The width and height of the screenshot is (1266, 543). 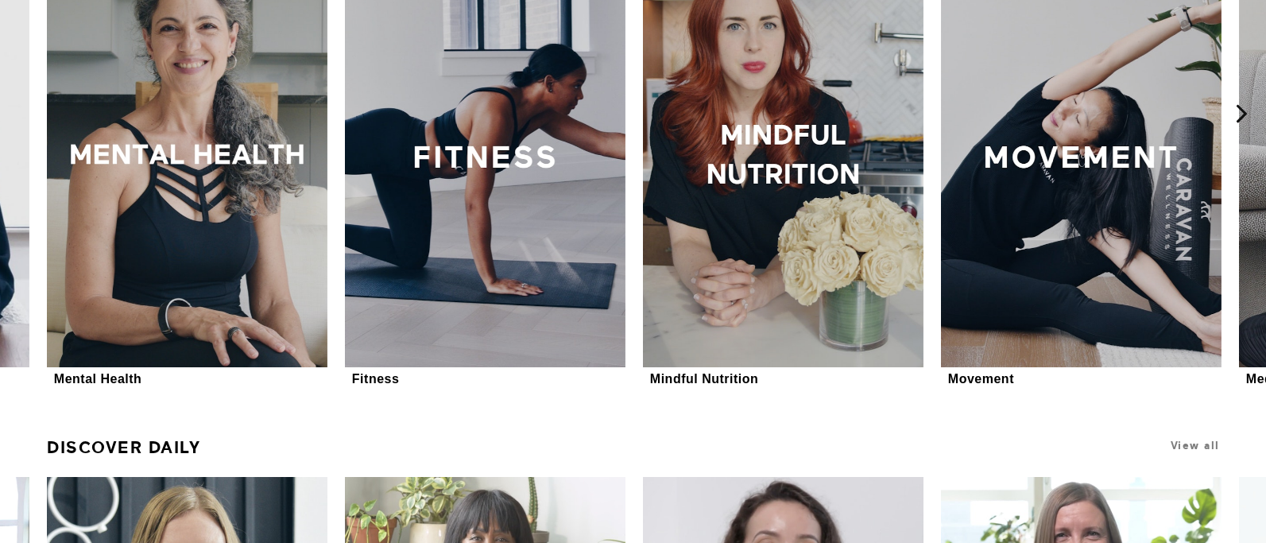 I want to click on div: Fitness, so click(x=376, y=378).